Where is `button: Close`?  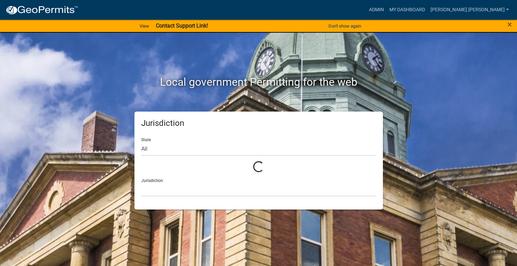
button: Close is located at coordinates (510, 25).